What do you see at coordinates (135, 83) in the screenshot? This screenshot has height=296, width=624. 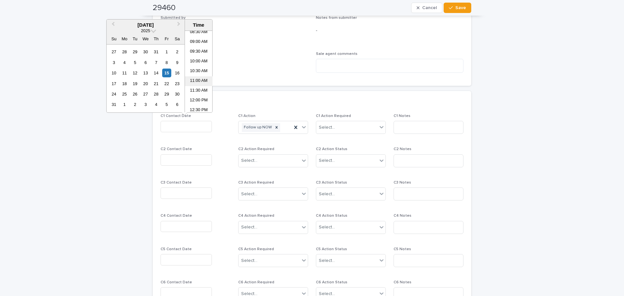 I see `div: Choose Tuesday, August 19th, 2025` at bounding box center [135, 83].